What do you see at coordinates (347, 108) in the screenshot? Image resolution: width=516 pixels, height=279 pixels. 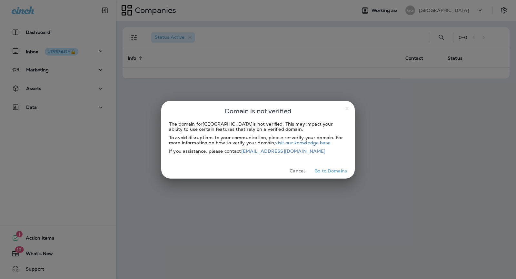 I see `button: close` at bounding box center [347, 108].